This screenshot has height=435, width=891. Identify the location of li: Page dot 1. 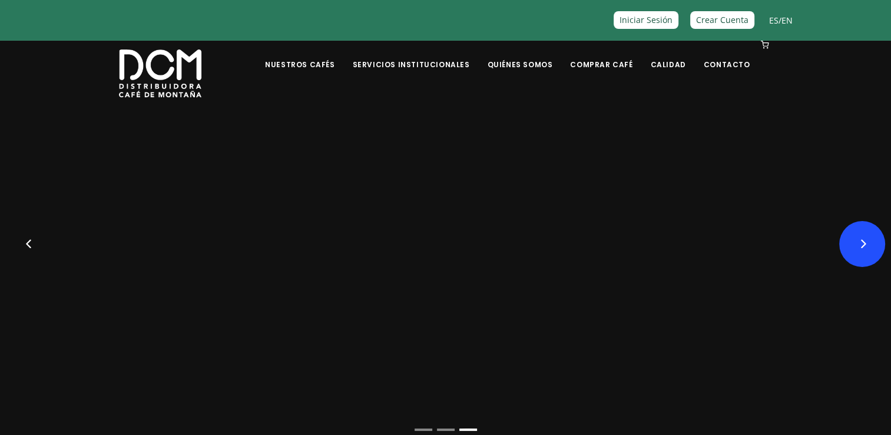
(424, 429).